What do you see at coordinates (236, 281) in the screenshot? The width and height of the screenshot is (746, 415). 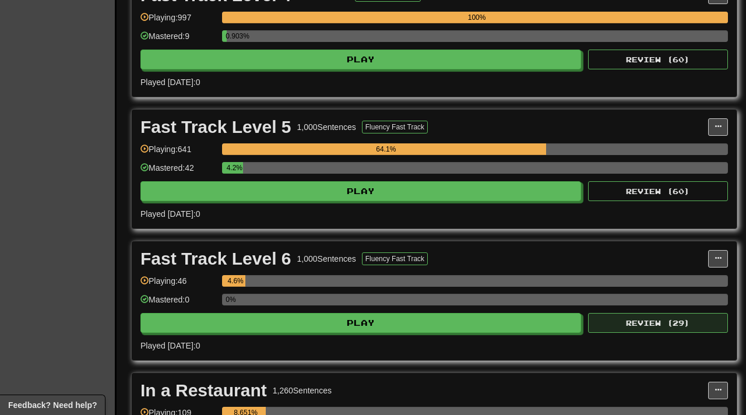 I see `div: 4.6%` at bounding box center [236, 281].